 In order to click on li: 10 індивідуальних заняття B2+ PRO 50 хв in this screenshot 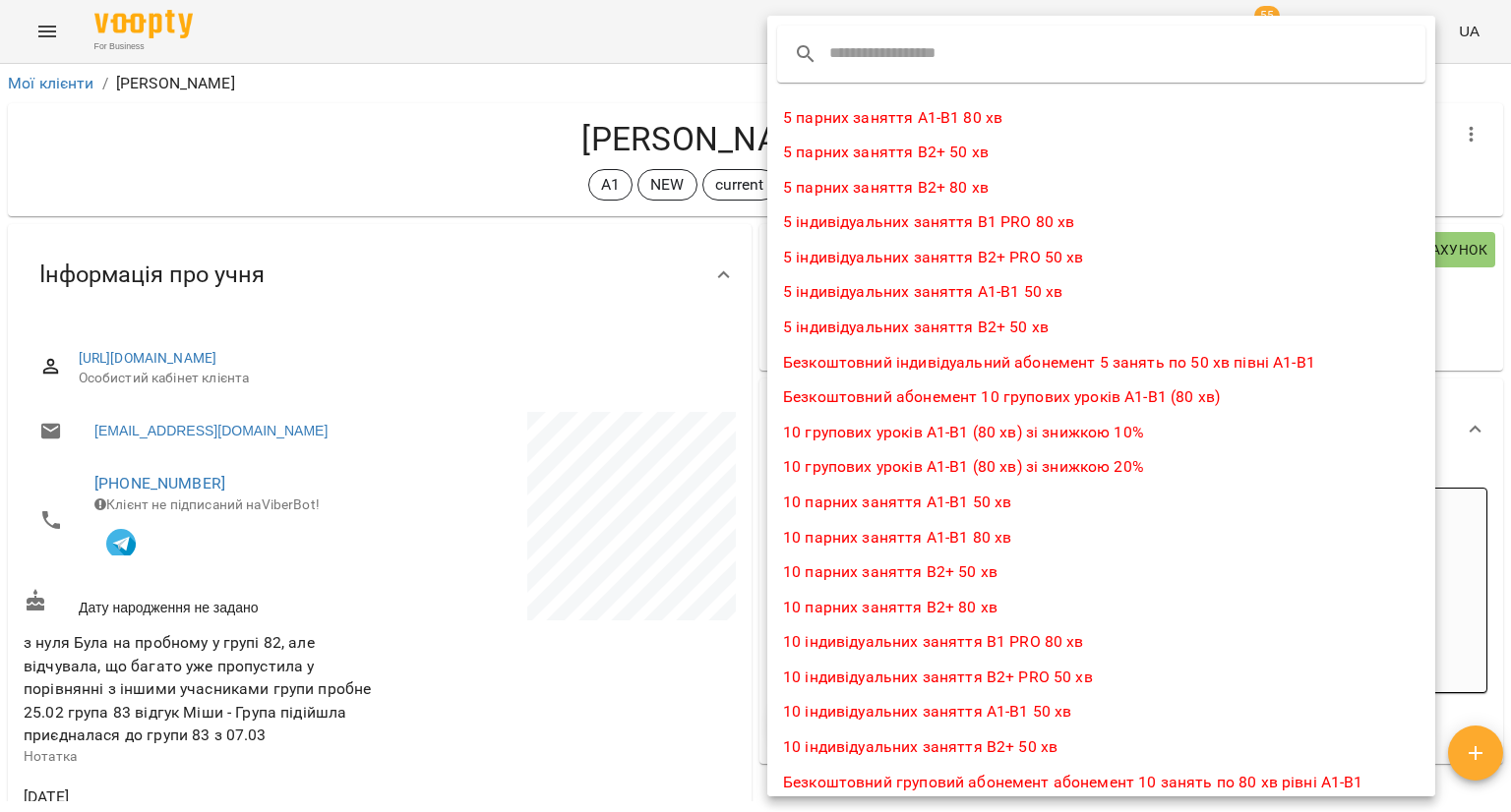, I will do `click(1101, 678)`.